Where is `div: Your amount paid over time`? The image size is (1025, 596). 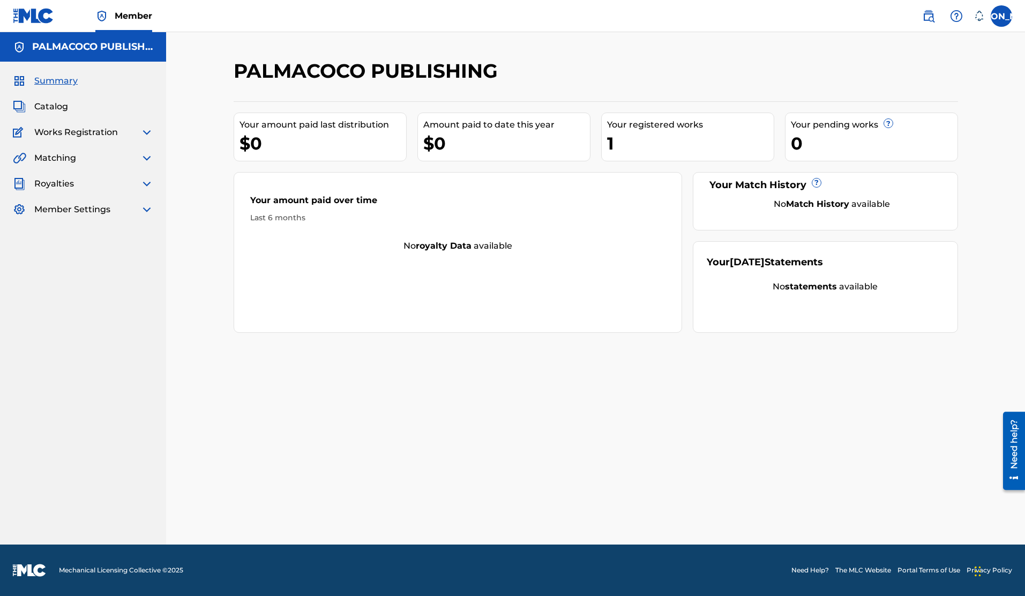 div: Your amount paid over time is located at coordinates (458, 203).